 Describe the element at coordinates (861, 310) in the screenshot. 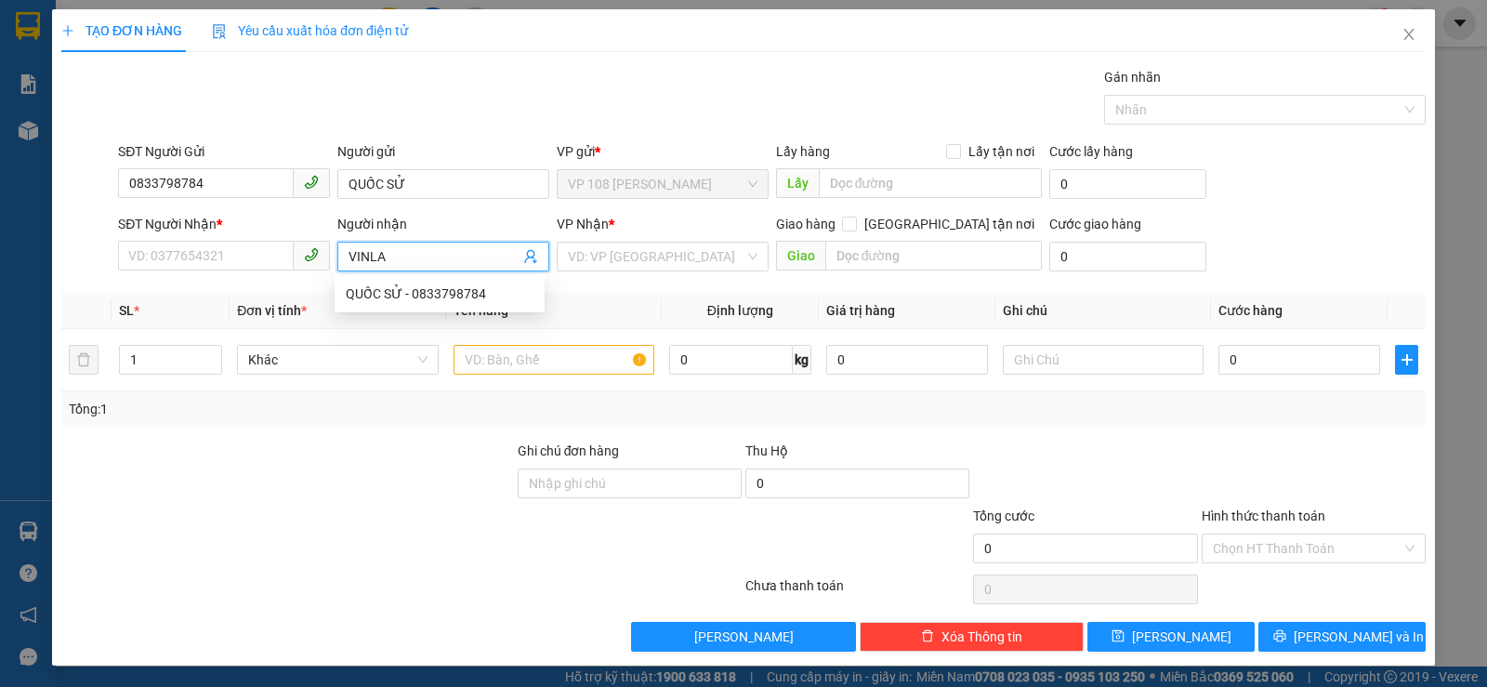

I see `span: Giá trị hàng` at that location.